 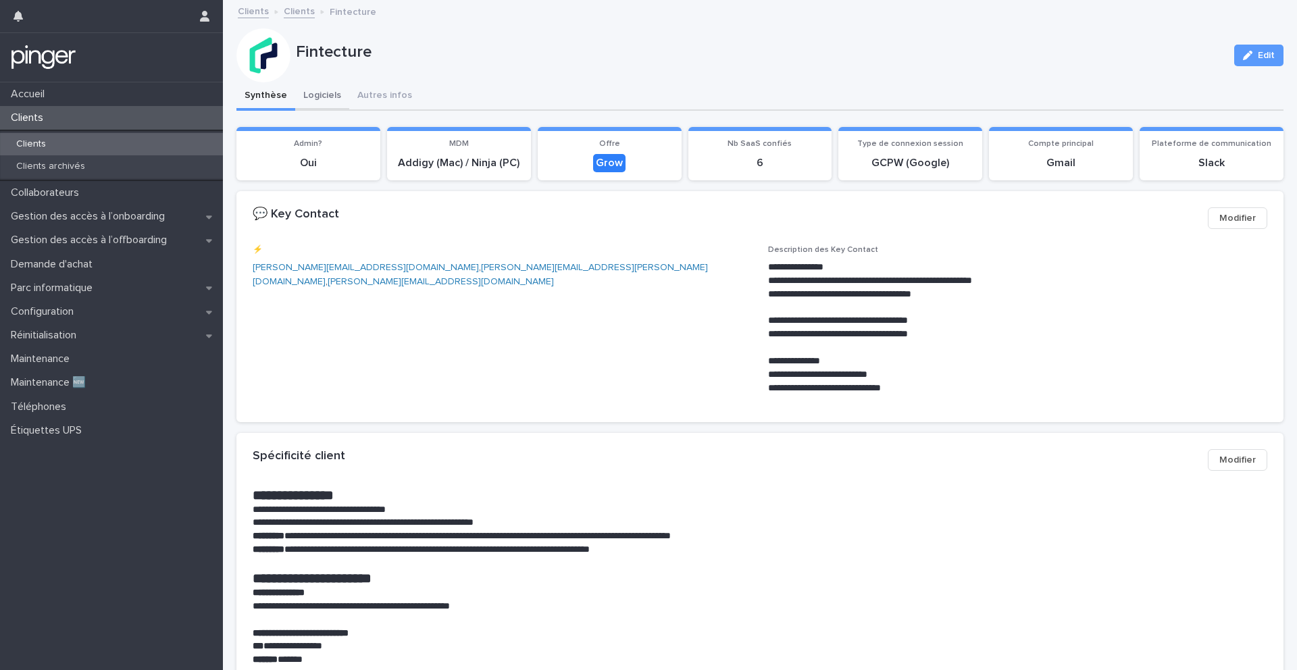 What do you see at coordinates (609, 144) in the screenshot?
I see `span: Offre` at bounding box center [609, 144].